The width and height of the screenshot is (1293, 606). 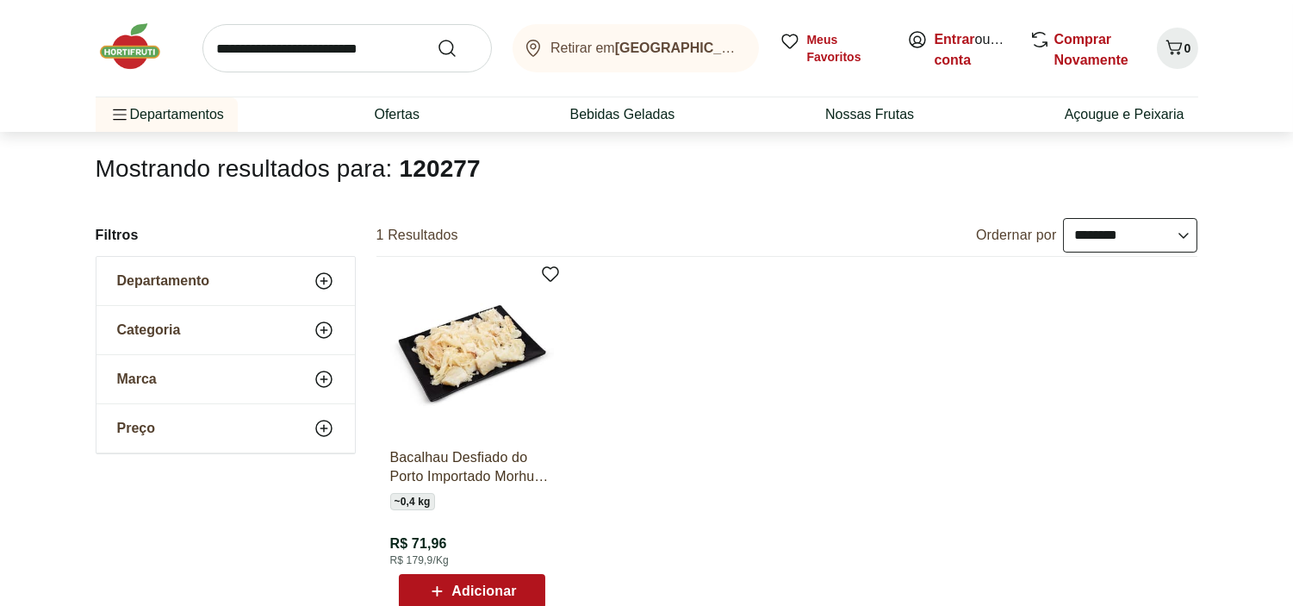 I want to click on span: 0, so click(x=1188, y=48).